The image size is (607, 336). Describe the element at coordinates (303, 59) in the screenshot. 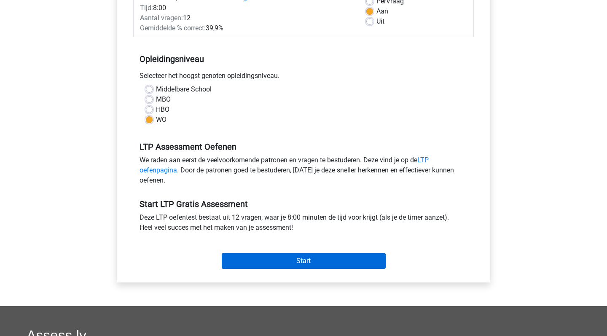

I see `h5: Opleidingsniveau` at that location.